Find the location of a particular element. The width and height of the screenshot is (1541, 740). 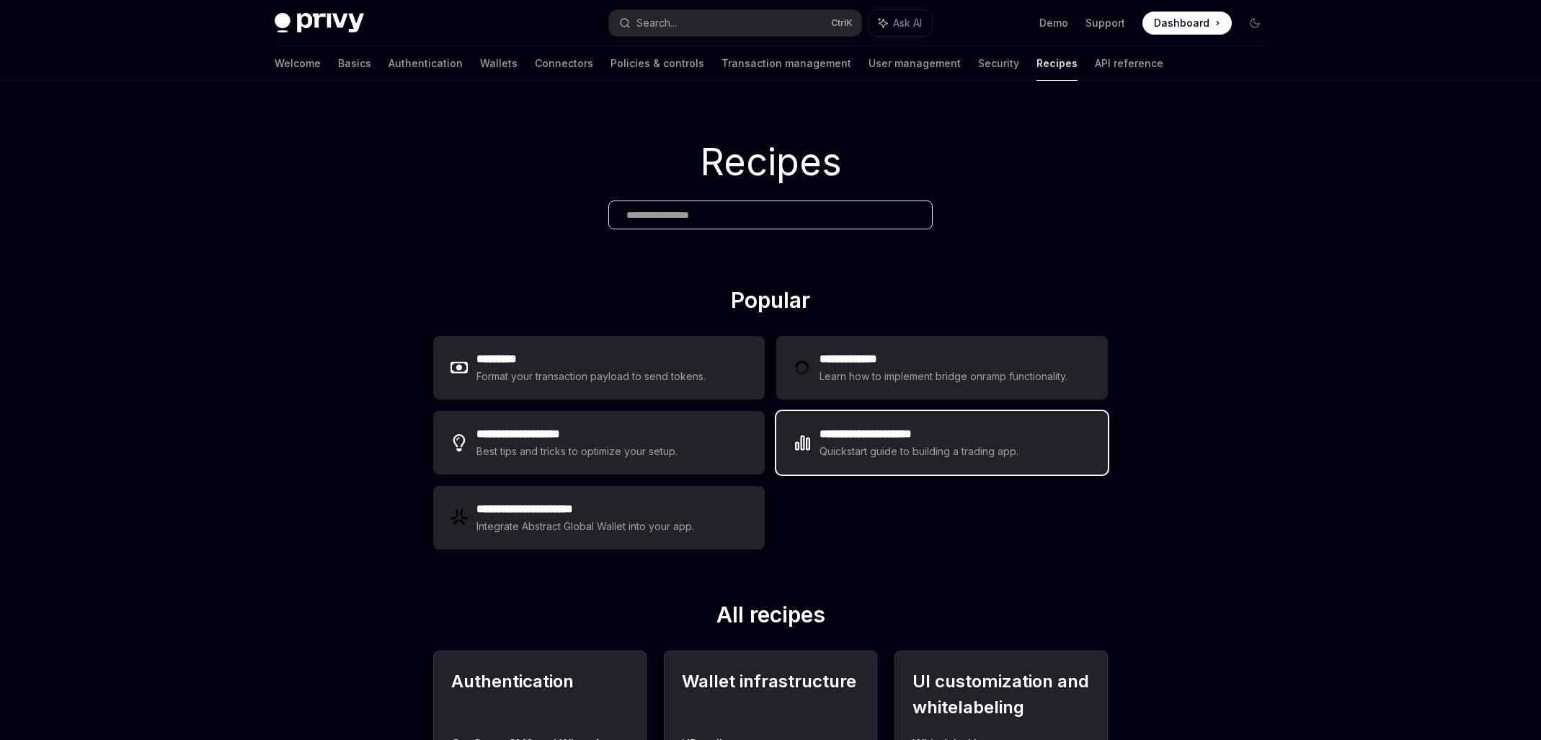

span: Ctrl K is located at coordinates (842, 23).